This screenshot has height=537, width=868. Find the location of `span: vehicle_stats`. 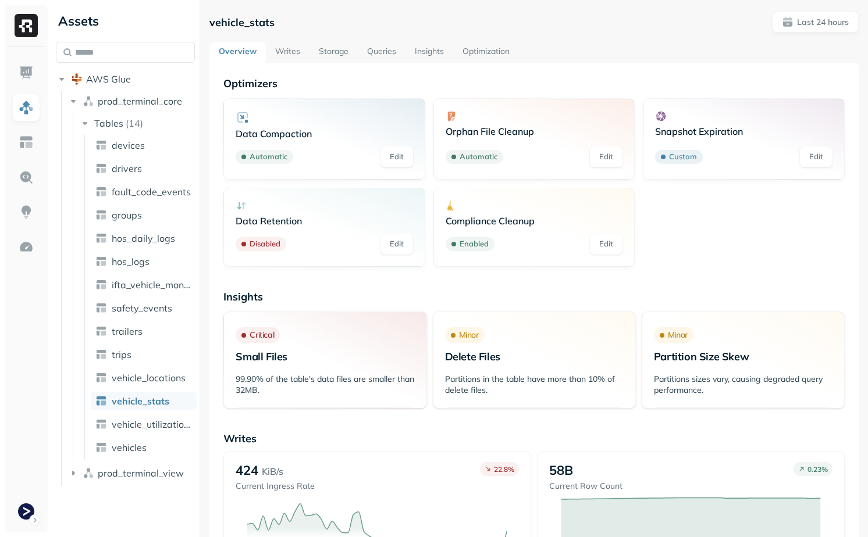

span: vehicle_stats is located at coordinates (140, 401).